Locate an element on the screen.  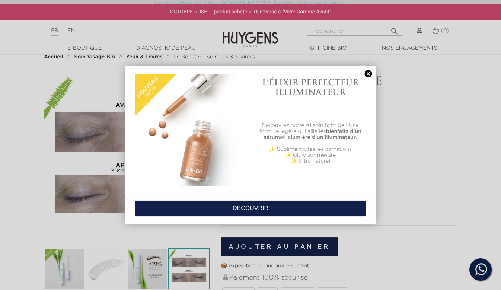
b: lumière d'un illuminateur is located at coordinates (323, 137).